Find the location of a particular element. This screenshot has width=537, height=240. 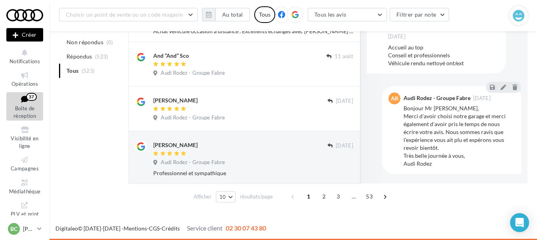

div: And “And” Sco is located at coordinates (171, 56).